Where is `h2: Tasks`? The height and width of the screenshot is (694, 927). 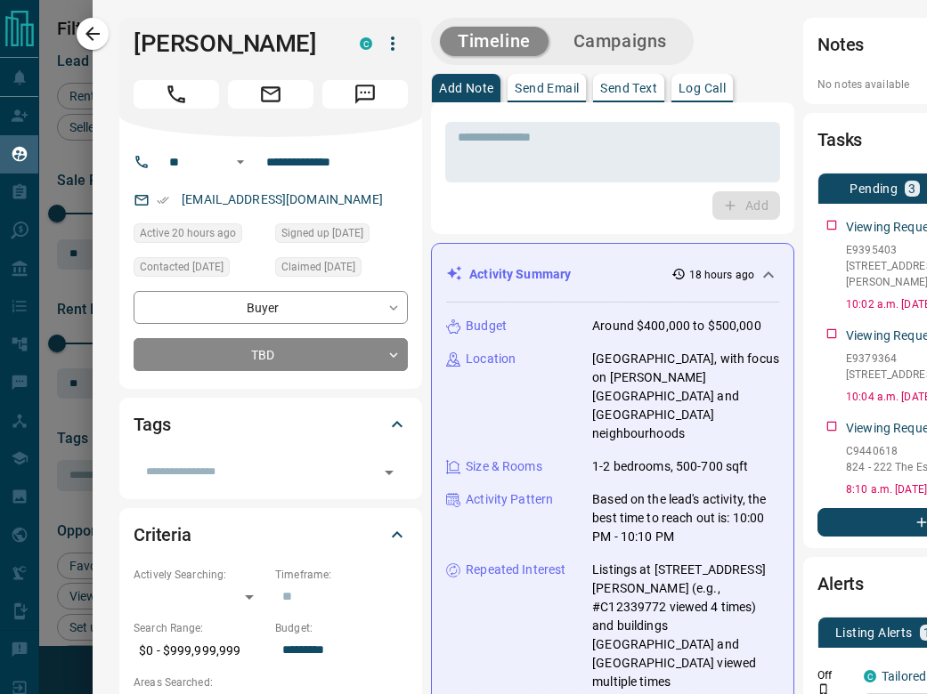 h2: Tasks is located at coordinates (839, 140).